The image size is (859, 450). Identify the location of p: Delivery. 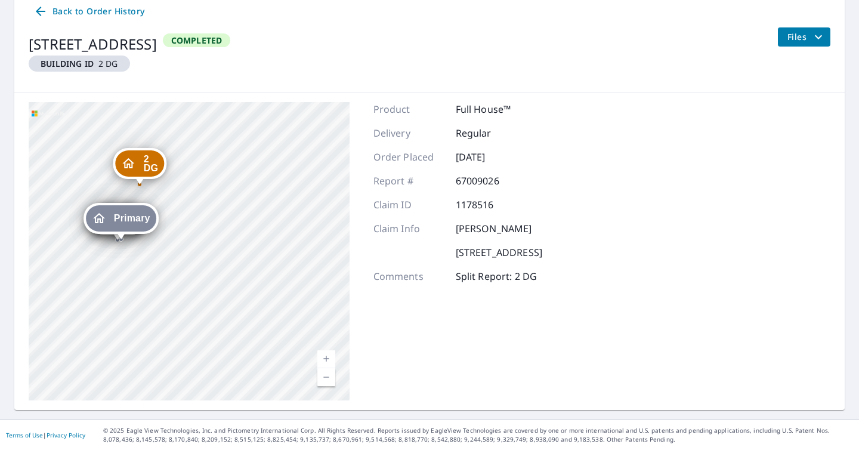
(409, 133).